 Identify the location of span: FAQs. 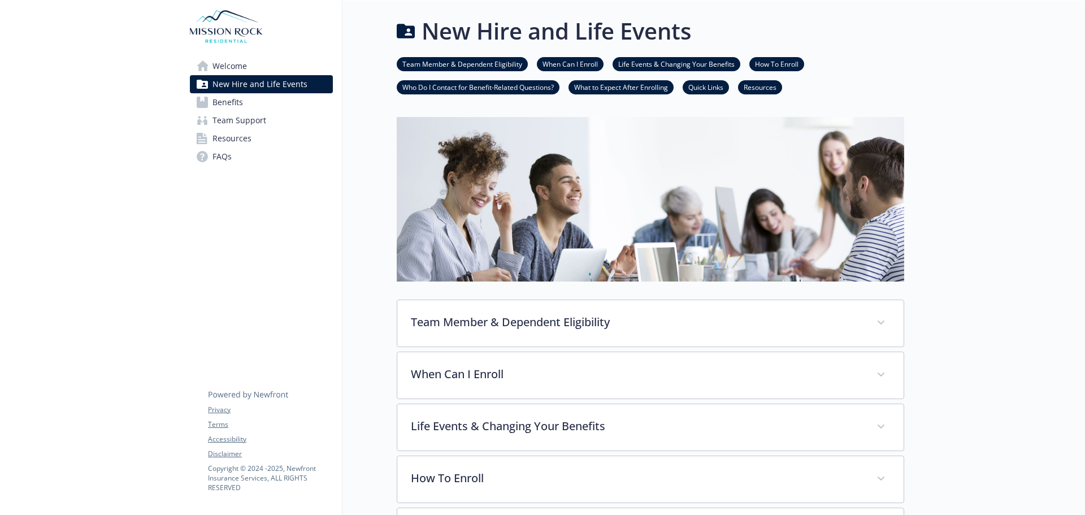
(222, 157).